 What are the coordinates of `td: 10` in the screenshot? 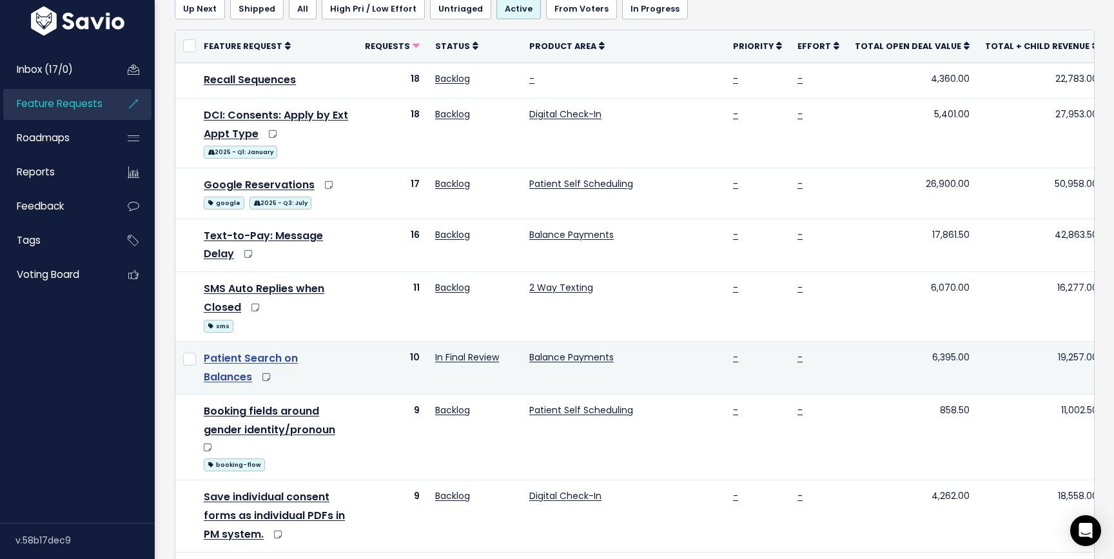 It's located at (392, 367).